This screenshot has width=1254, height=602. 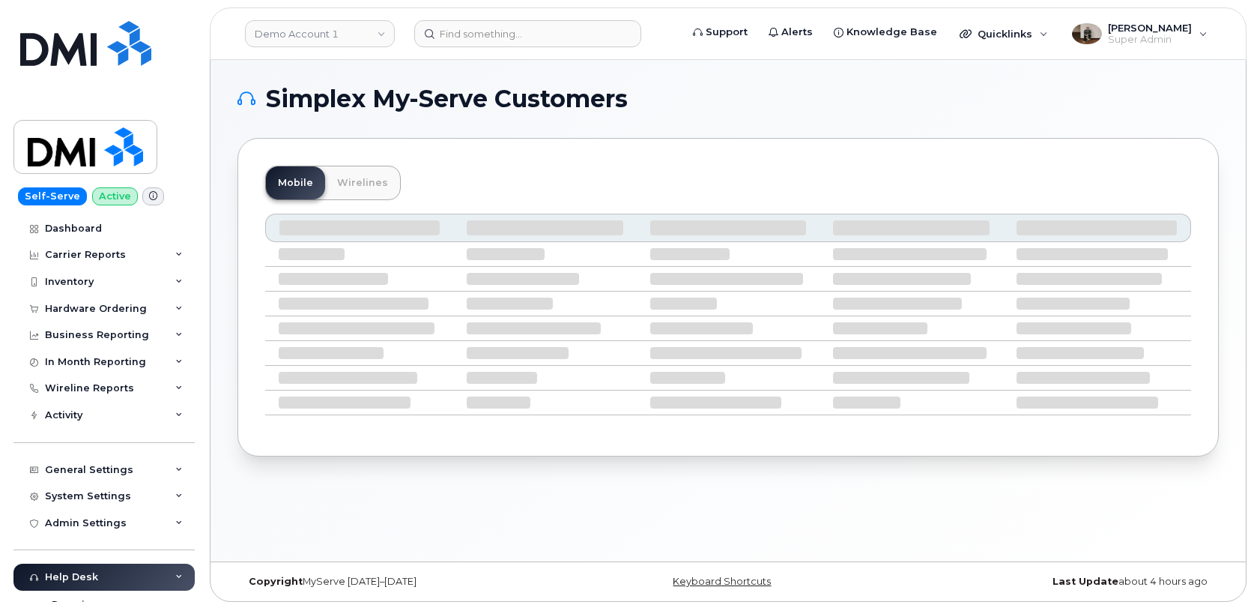 I want to click on strong: Copyright, so click(x=276, y=581).